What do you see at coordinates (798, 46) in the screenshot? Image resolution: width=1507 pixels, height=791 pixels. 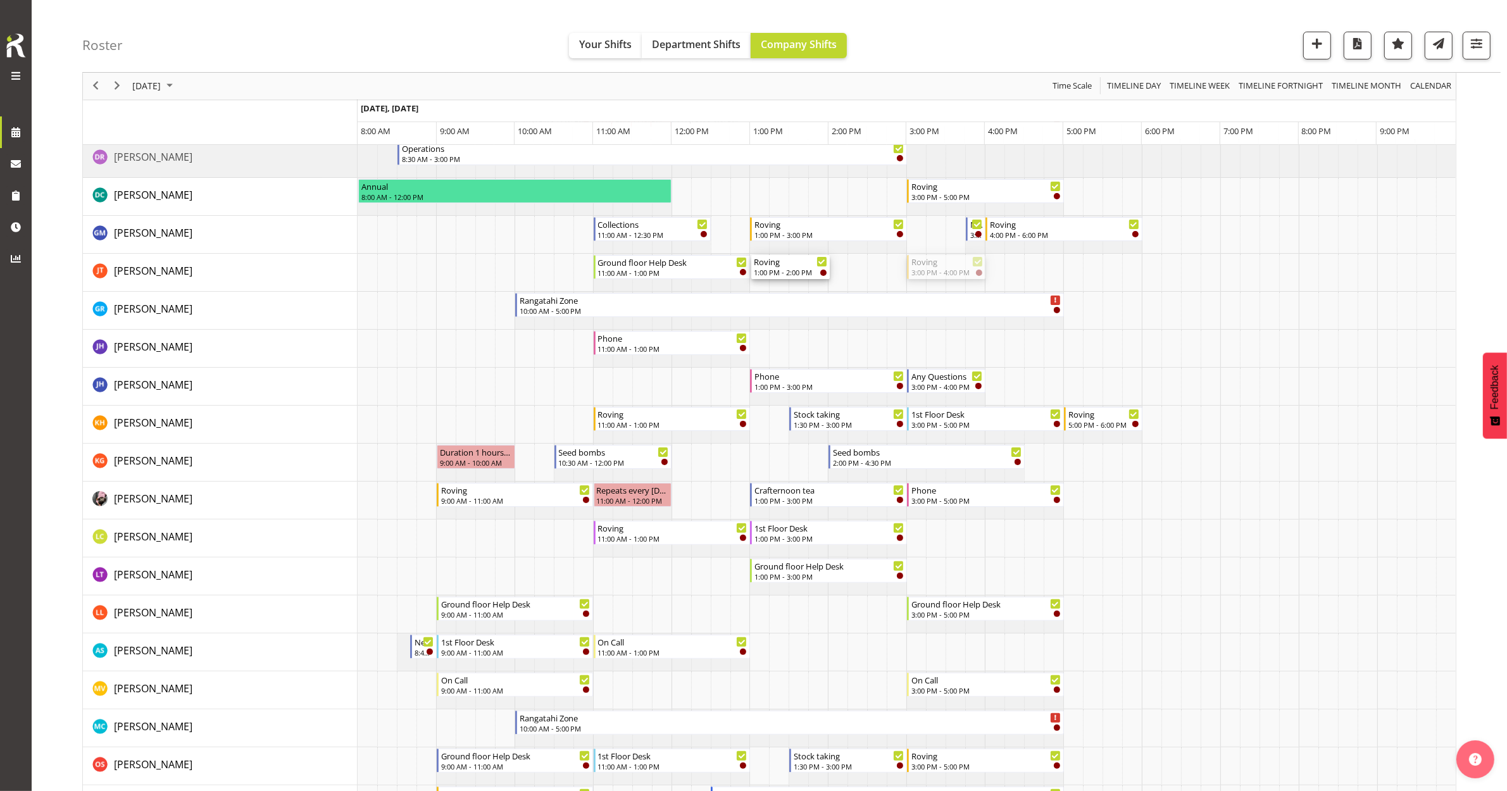 I see `button: Company Shifts` at bounding box center [798, 46].